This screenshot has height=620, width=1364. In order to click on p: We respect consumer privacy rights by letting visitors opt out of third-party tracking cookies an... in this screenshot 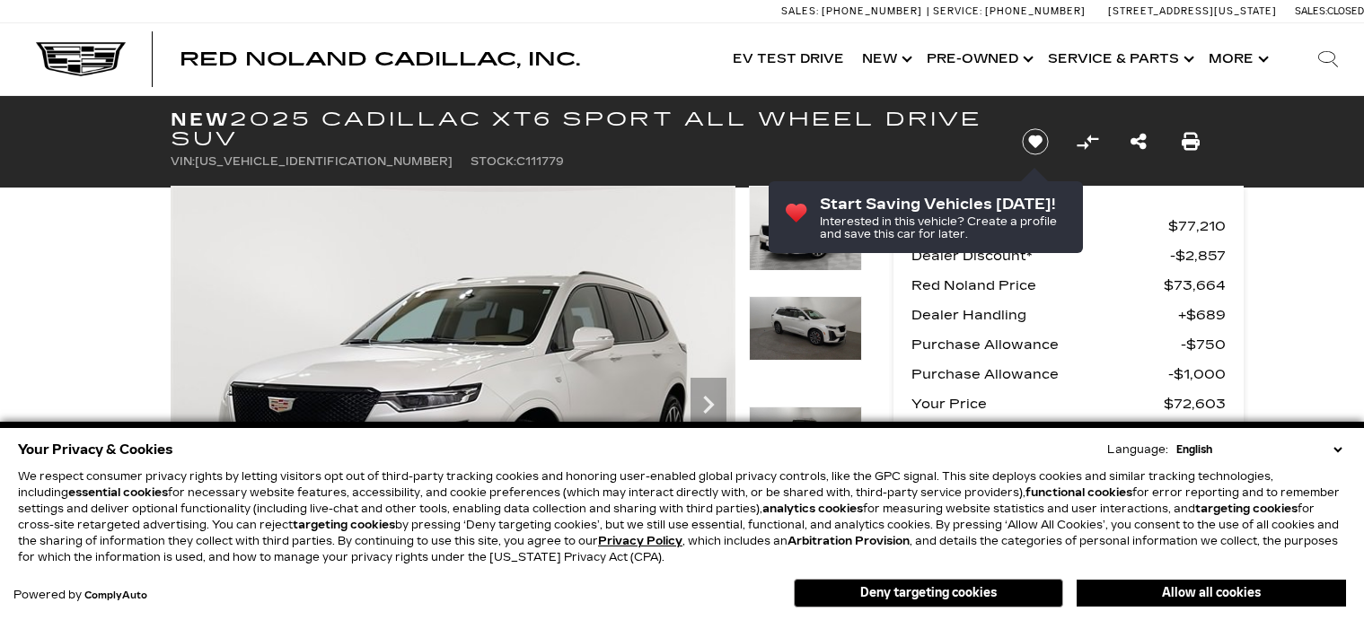, I will do `click(681, 517)`.